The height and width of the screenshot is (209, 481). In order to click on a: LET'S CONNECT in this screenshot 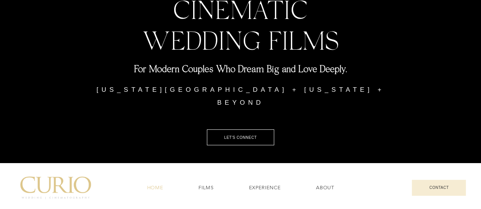, I will do `click(240, 138)`.